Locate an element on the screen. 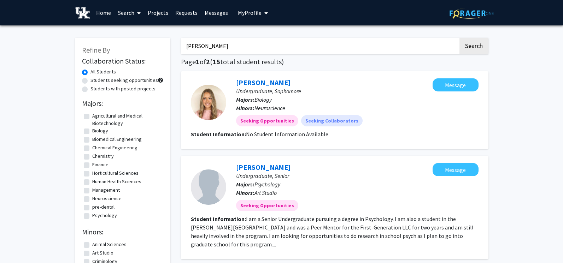 This screenshot has height=263, width=563. label: Chemistry is located at coordinates (103, 156).